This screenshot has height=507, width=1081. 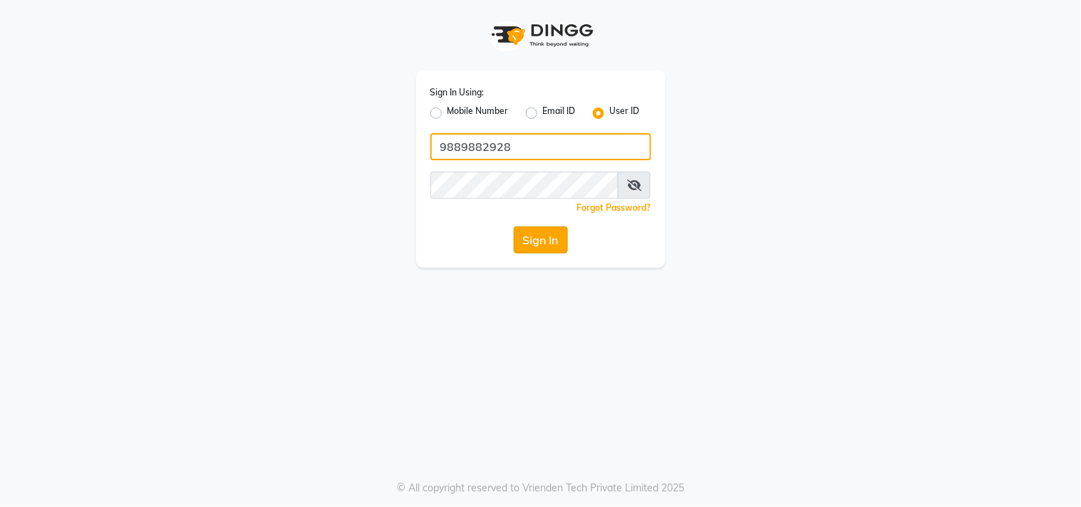 What do you see at coordinates (625, 113) in the screenshot?
I see `label: User ID` at bounding box center [625, 113].